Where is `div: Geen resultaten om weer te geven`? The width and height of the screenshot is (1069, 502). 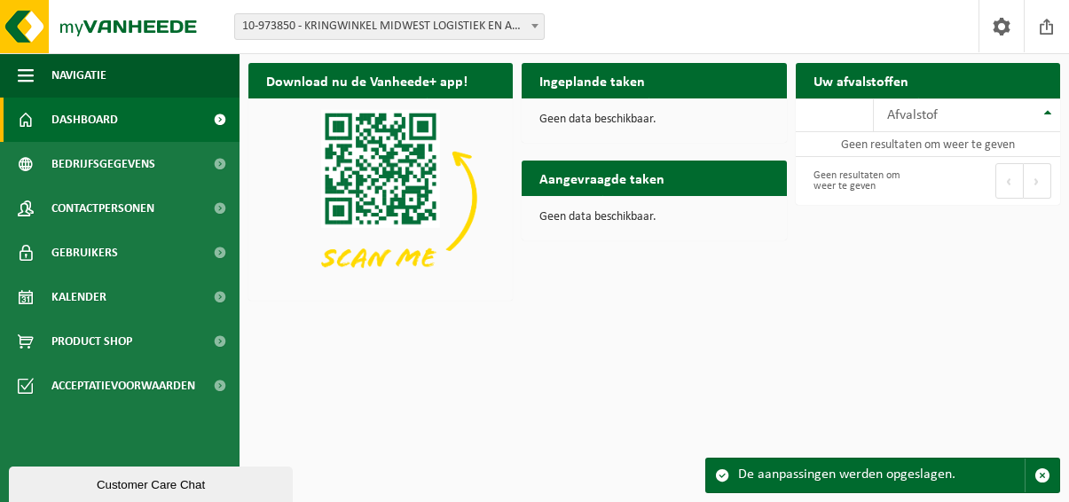
div: Geen resultaten om weer te geven is located at coordinates (861, 181).